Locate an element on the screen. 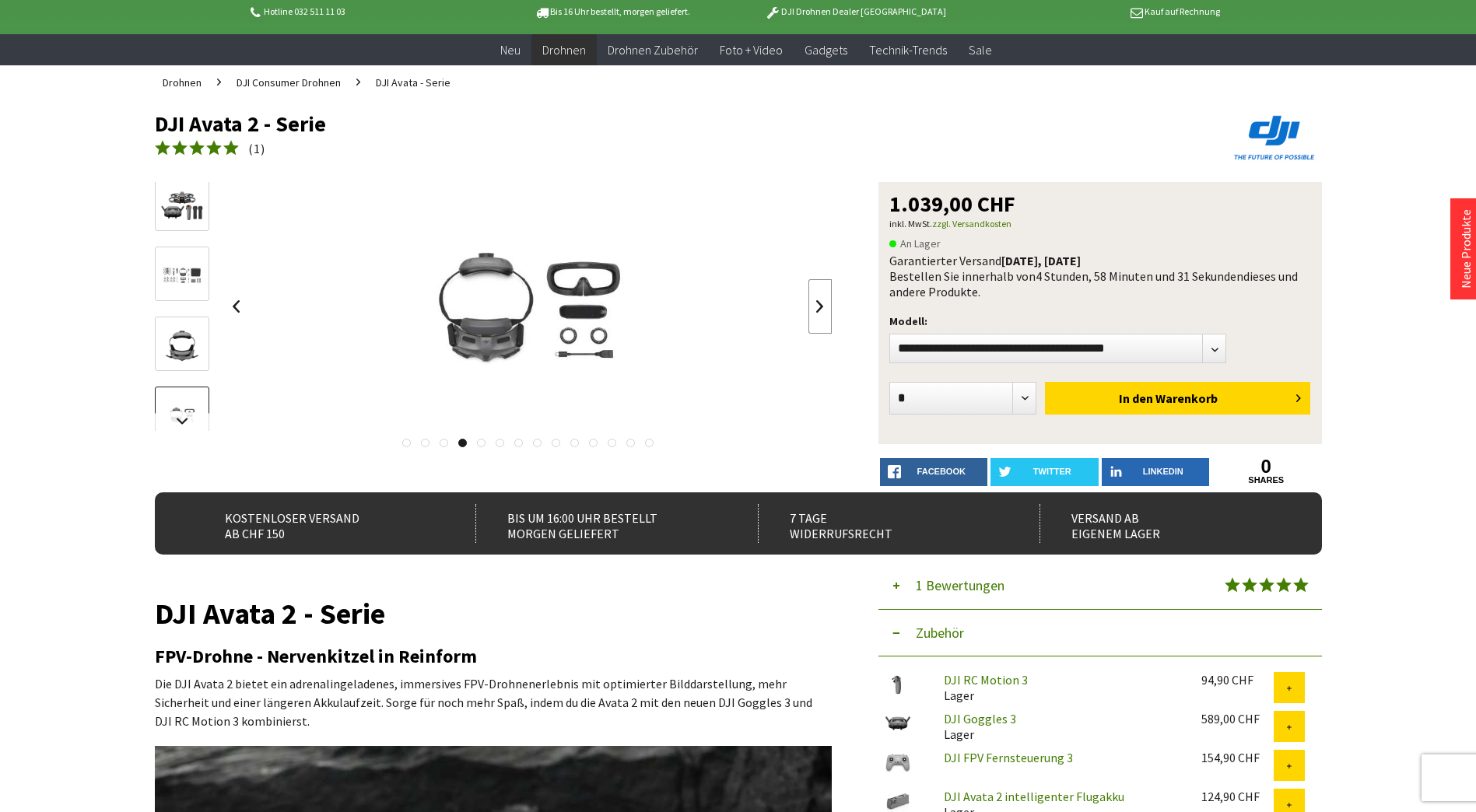  p: Hotline 032 511 11 03 is located at coordinates (370, 11).